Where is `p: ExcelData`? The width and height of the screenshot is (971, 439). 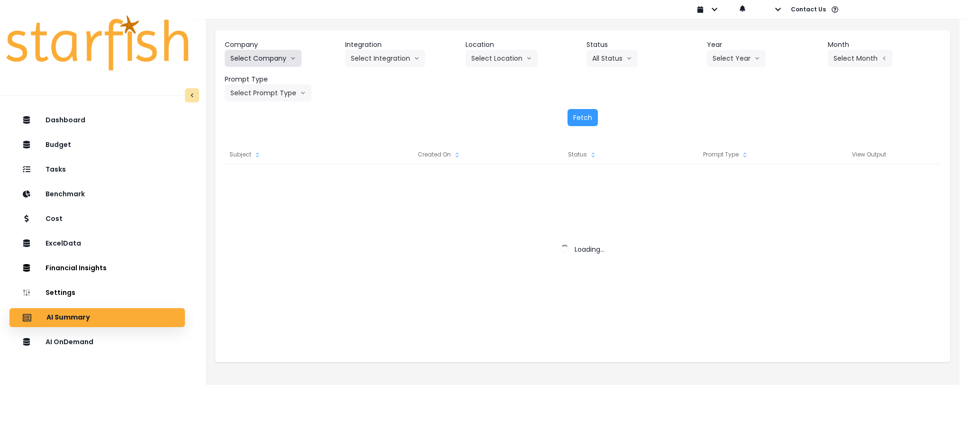 p: ExcelData is located at coordinates (63, 243).